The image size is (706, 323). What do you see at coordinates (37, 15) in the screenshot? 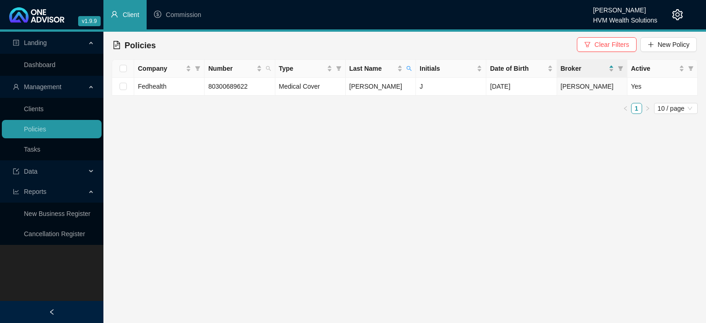
I see `img: 2df55531c6924b55f21c4cf5d4484680-logo-light.svg` at bounding box center [37, 15].